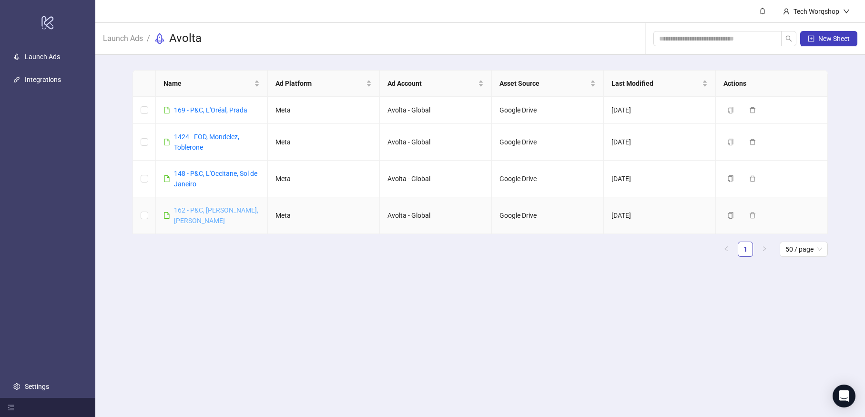 The width and height of the screenshot is (865, 417). Describe the element at coordinates (436, 83) in the screenshot. I see `th: Ad Account` at that location.